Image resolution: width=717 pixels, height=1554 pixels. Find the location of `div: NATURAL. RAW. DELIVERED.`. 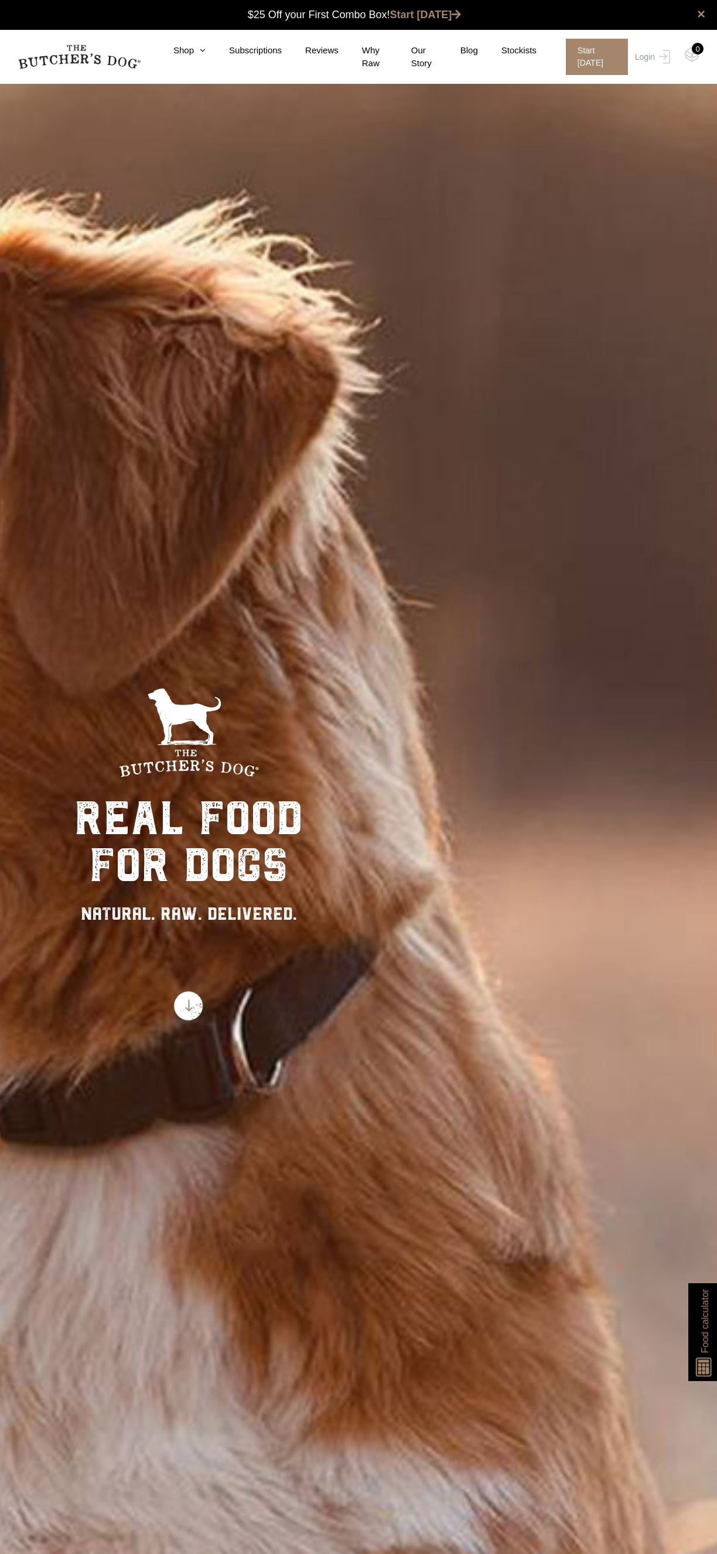

div: NATURAL. RAW. DELIVERED. is located at coordinates (189, 913).